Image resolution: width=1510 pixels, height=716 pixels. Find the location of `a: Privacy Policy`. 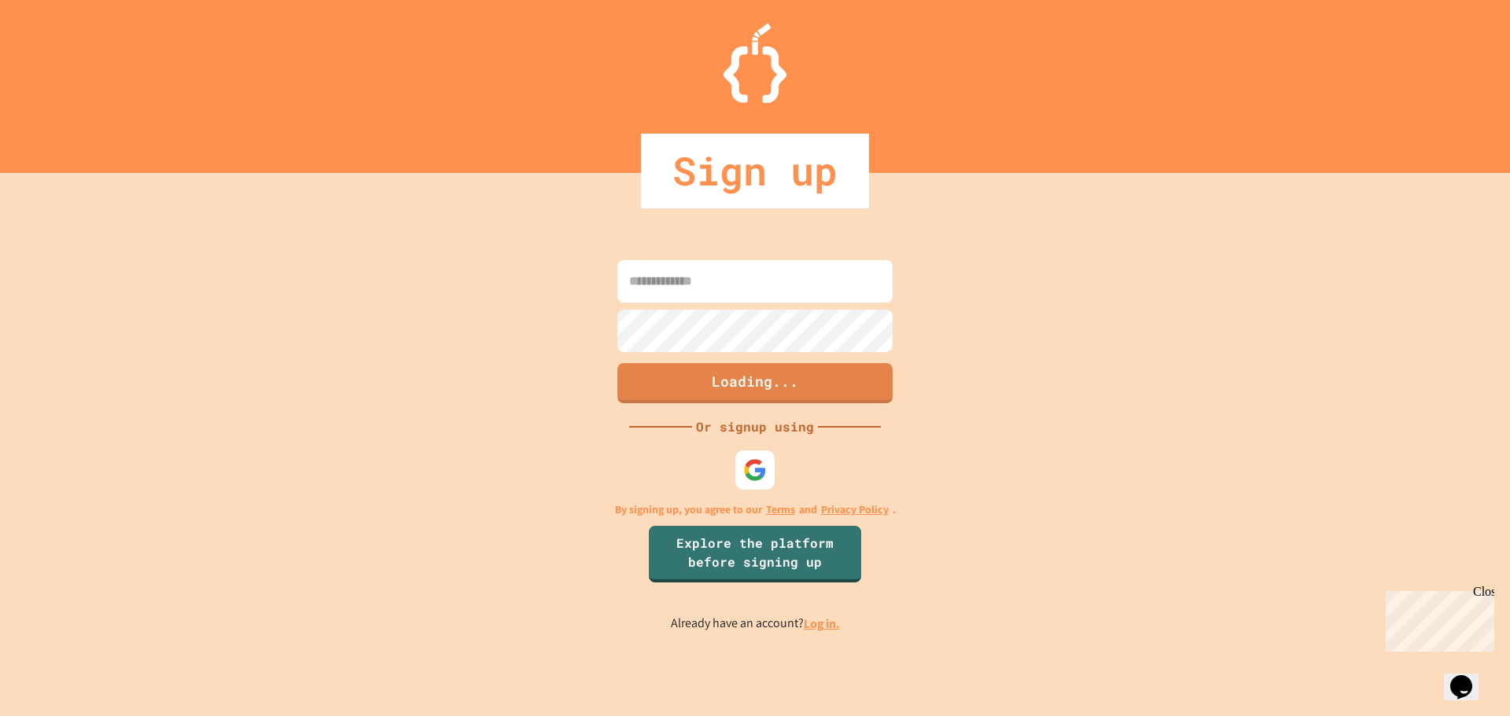

a: Privacy Policy is located at coordinates (855, 510).